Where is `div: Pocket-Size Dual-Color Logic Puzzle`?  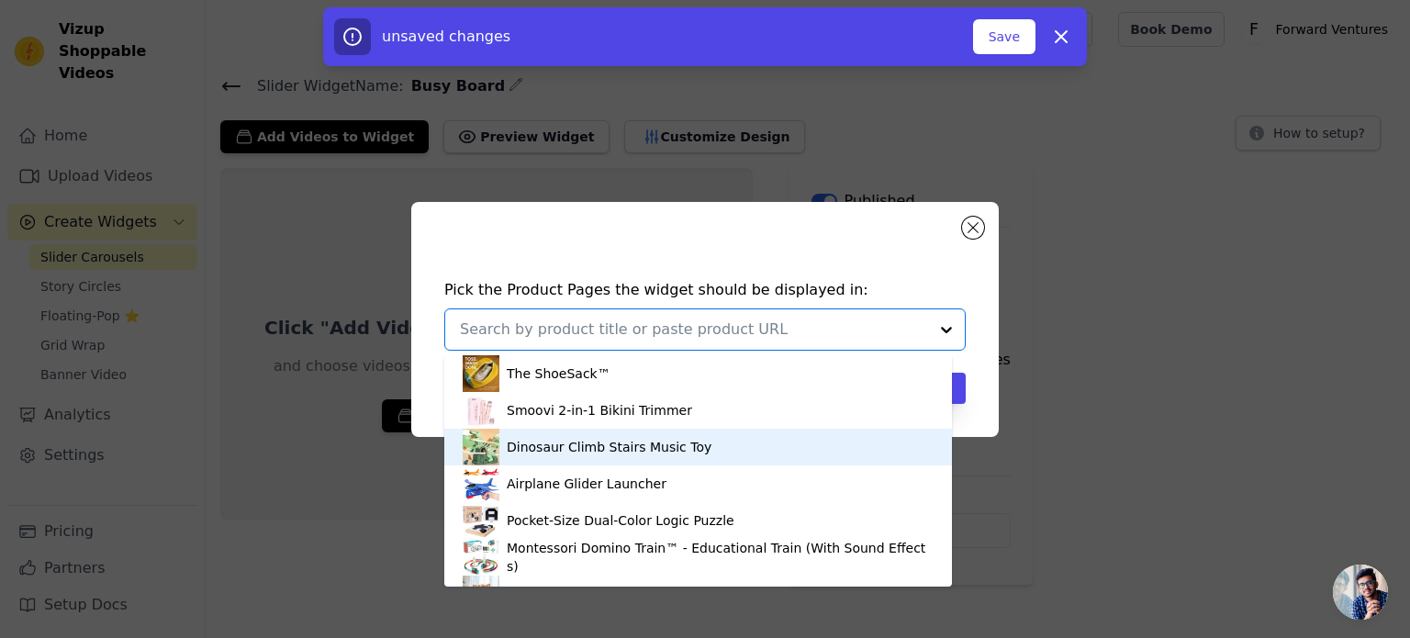
div: Pocket-Size Dual-Color Logic Puzzle is located at coordinates (621, 520).